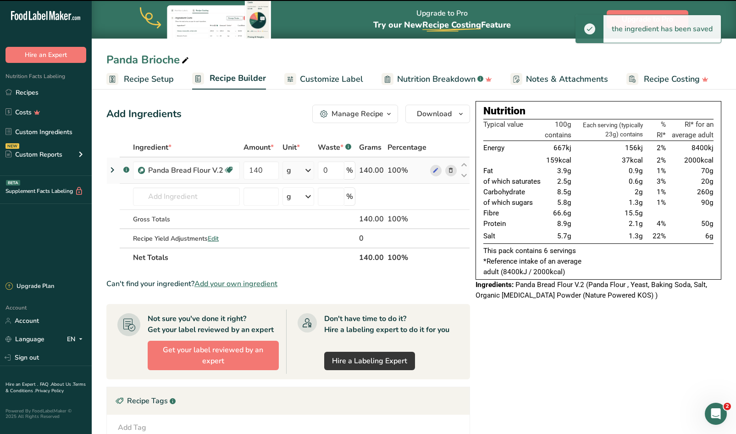  Describe the element at coordinates (691, 223) in the screenshot. I see `td: 50g` at that location.